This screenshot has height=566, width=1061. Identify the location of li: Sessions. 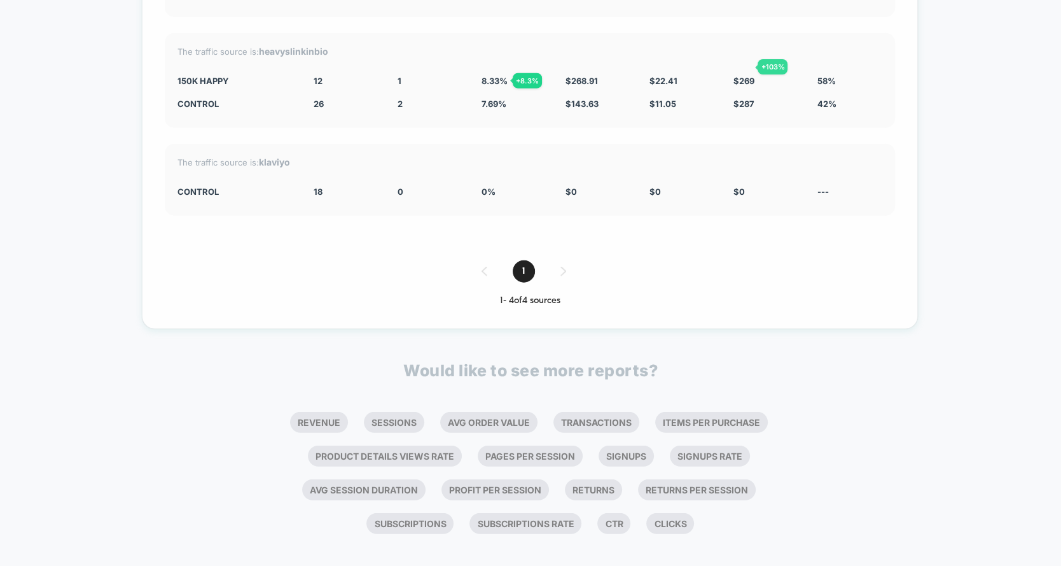
(394, 422).